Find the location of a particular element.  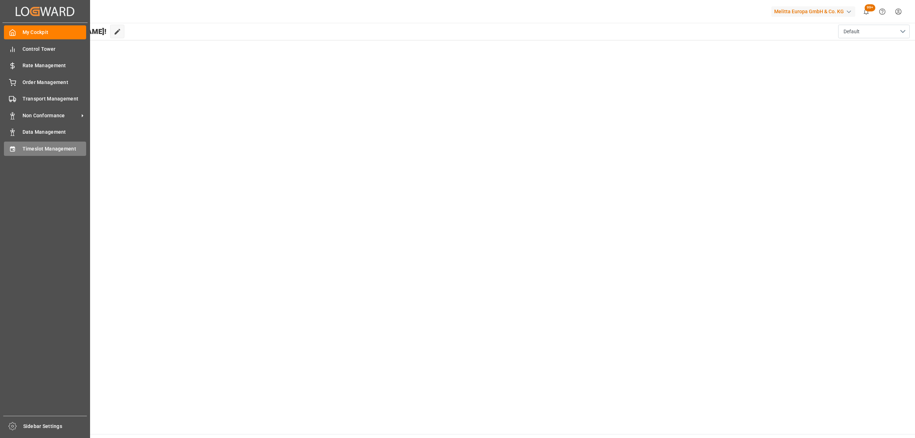

span: Control Tower is located at coordinates (54, 49).